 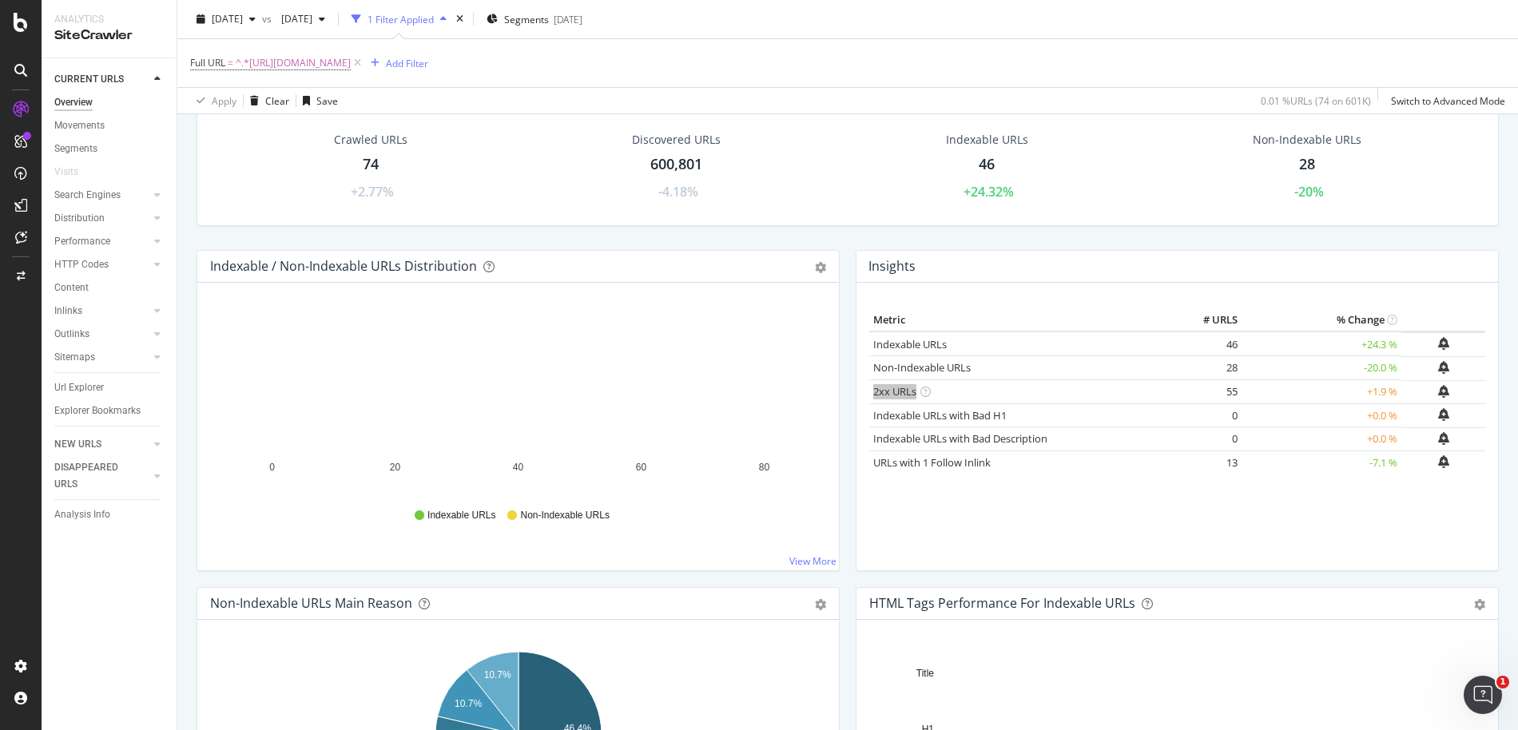 What do you see at coordinates (71, 288) in the screenshot?
I see `div: Content` at bounding box center [71, 288].